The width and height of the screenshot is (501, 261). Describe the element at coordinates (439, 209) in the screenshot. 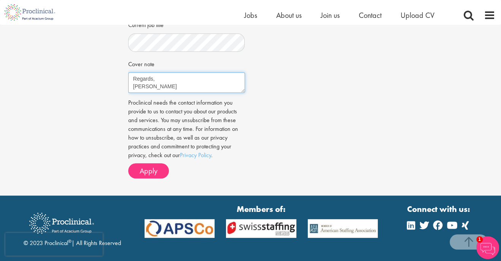

I see `strong: Connect with us:` at that location.